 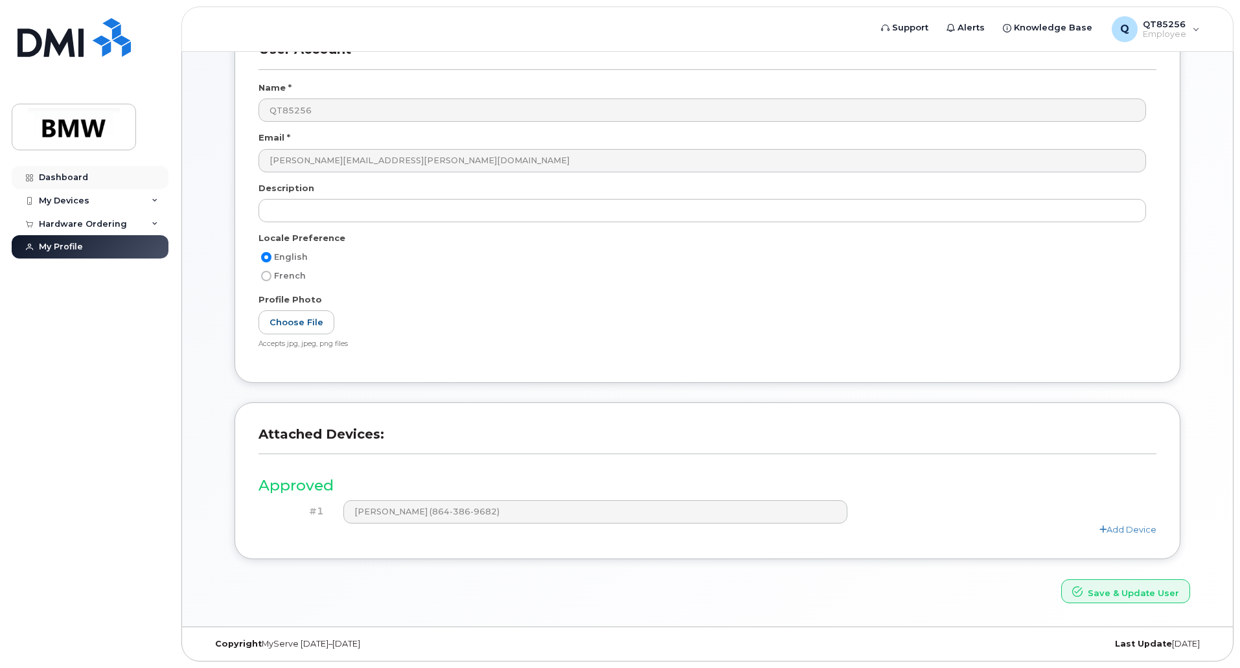 I want to click on h3: Approved, so click(x=707, y=485).